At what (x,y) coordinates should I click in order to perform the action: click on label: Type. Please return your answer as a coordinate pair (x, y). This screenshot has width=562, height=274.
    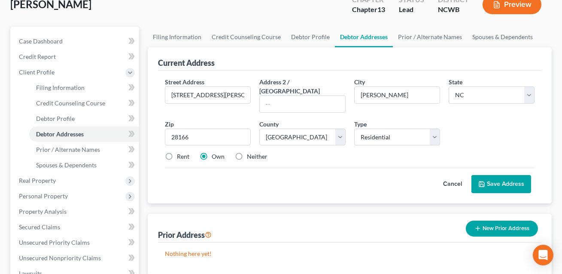
    Looking at the image, I should click on (360, 124).